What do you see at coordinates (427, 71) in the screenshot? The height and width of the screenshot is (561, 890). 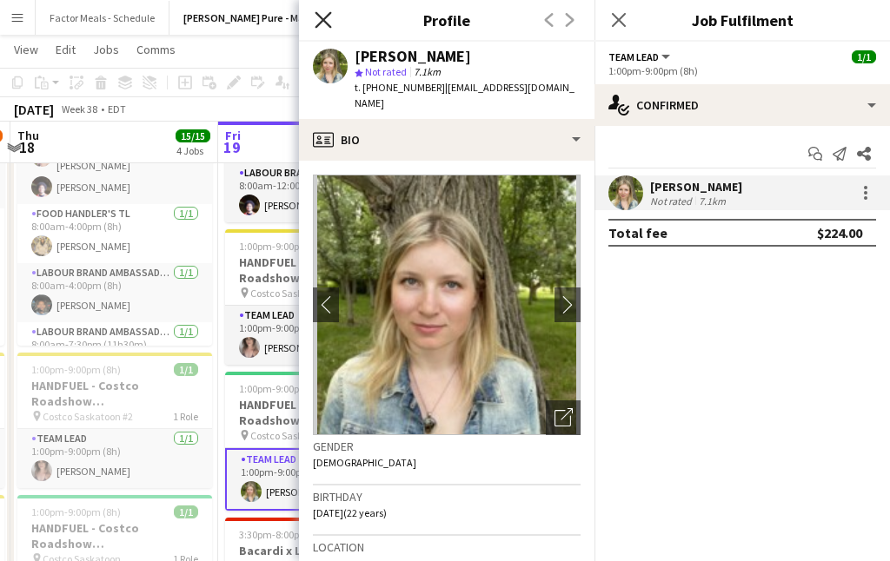 I see `span: 7.1km` at bounding box center [427, 71].